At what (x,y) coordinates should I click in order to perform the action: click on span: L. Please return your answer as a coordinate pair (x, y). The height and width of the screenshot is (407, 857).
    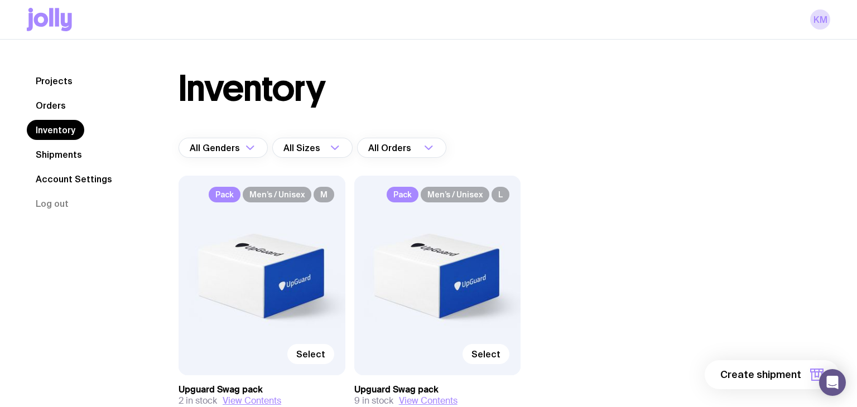
    Looking at the image, I should click on (500, 195).